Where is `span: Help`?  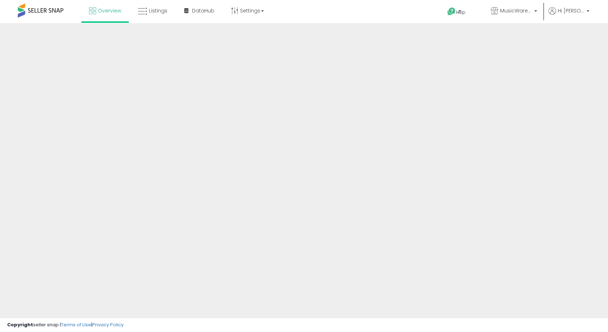 span: Help is located at coordinates (460, 12).